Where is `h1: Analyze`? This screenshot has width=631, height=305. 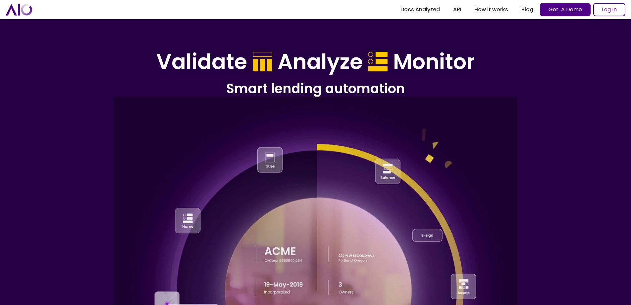
h1: Analyze is located at coordinates (320, 62).